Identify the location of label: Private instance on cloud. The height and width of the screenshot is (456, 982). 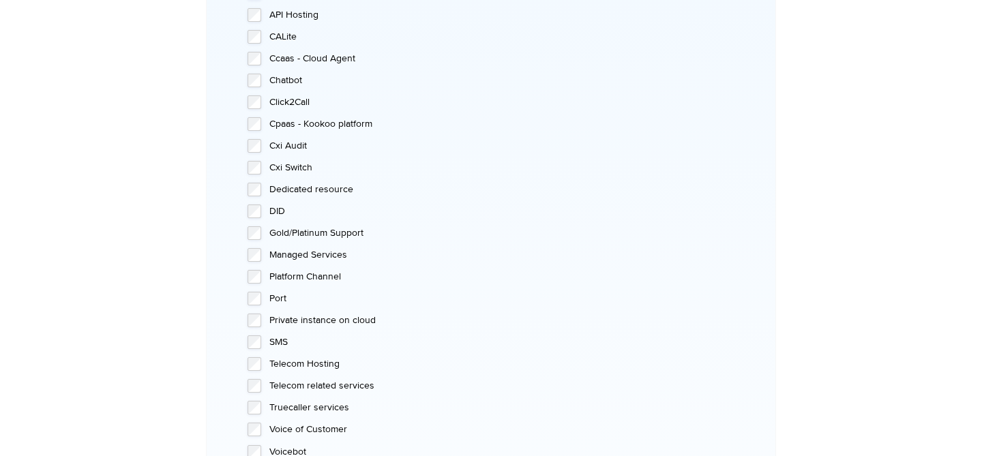
(491, 321).